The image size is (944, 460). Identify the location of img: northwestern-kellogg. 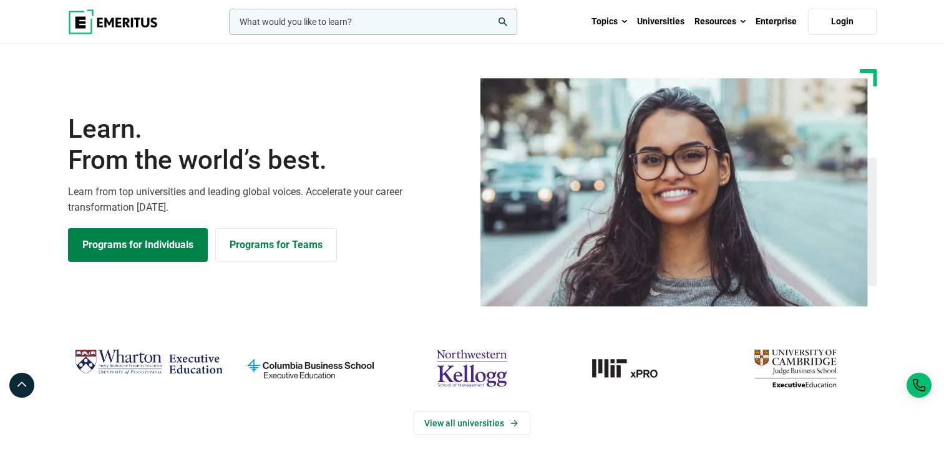
(472, 369).